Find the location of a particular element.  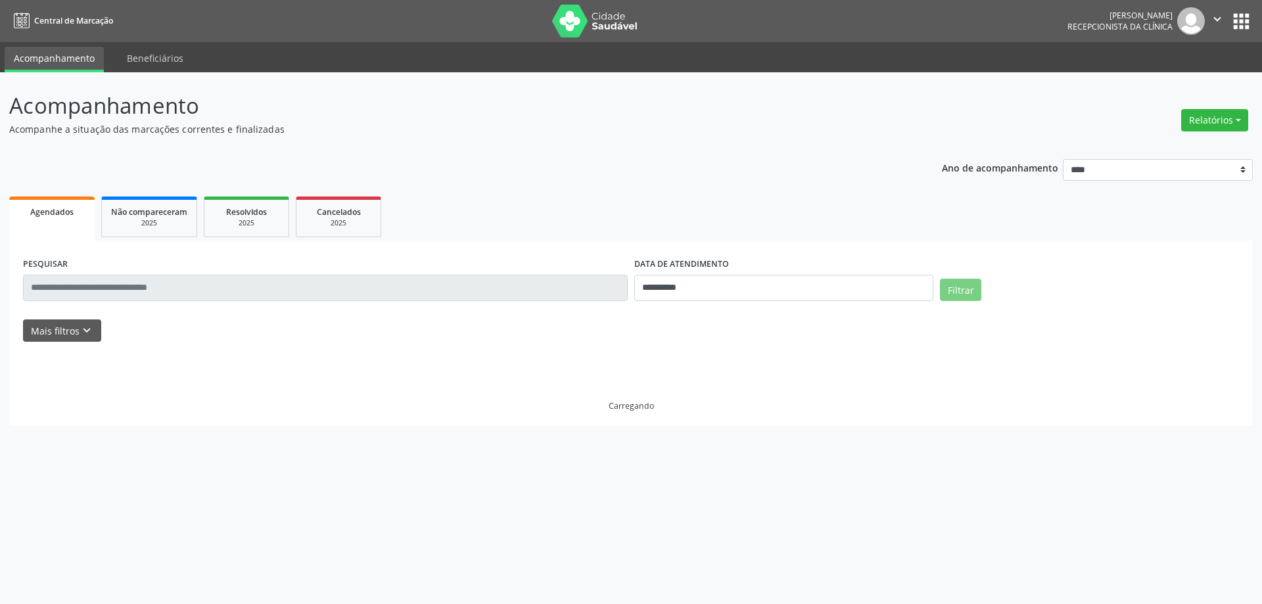

p: Ano de acompanhamento is located at coordinates (1000, 167).